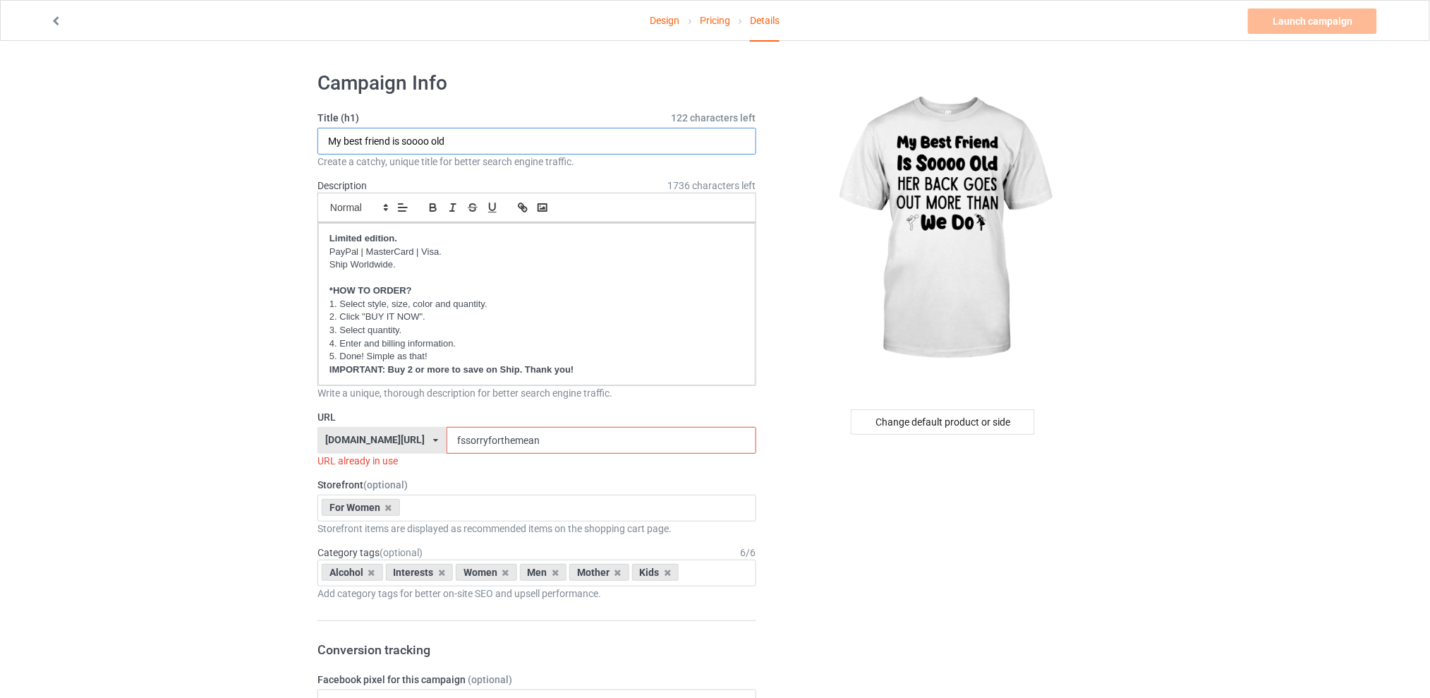 The image size is (1430, 698). What do you see at coordinates (537, 317) in the screenshot?
I see `p: 2. Click "BUY IT NOW".` at bounding box center [537, 317].